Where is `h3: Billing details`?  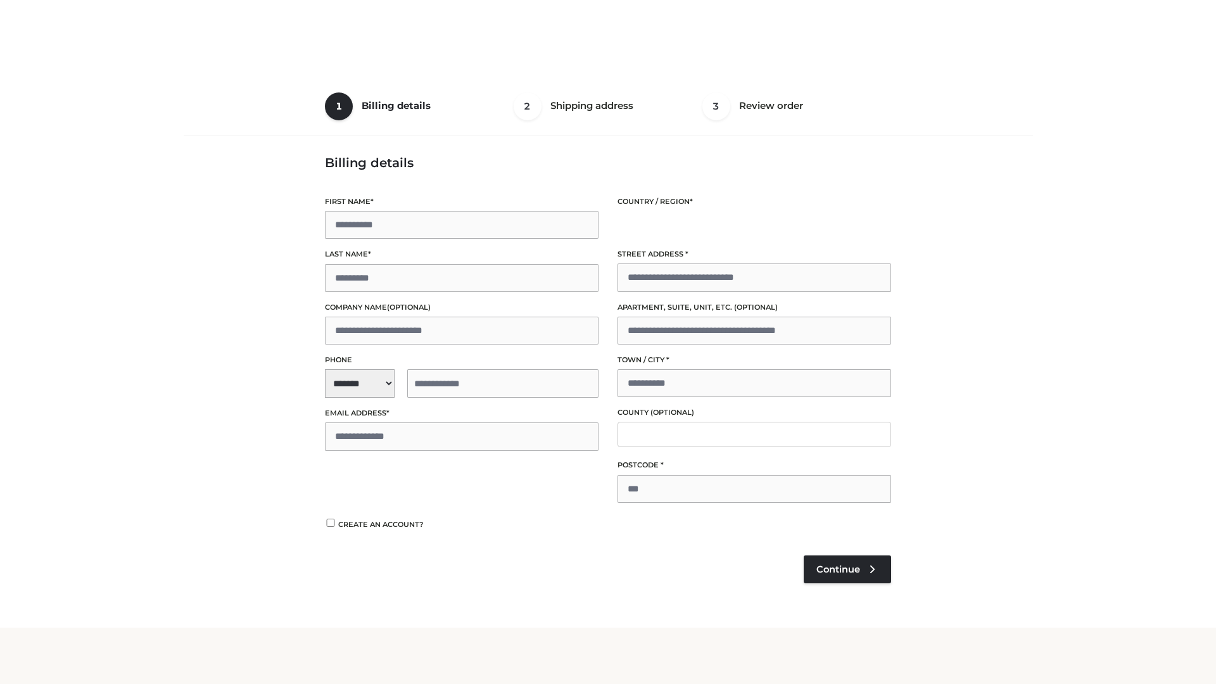 h3: Billing details is located at coordinates (608, 163).